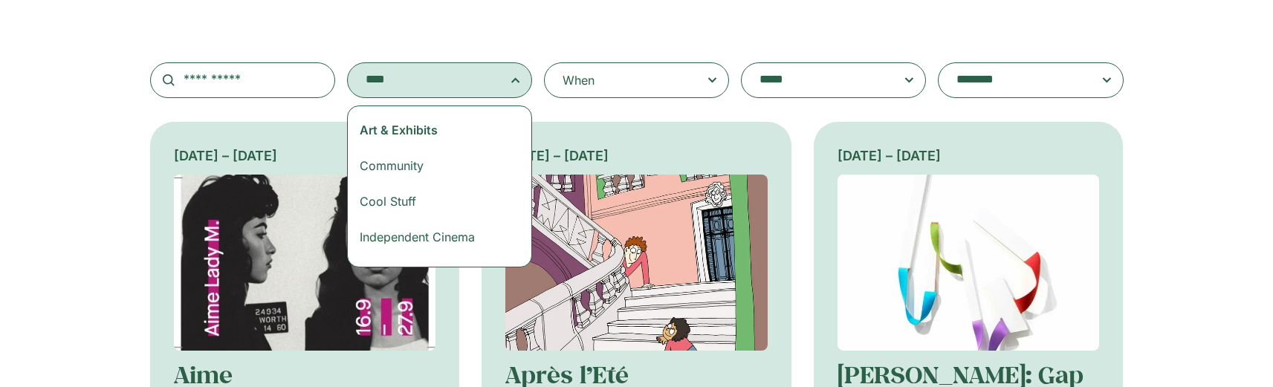  What do you see at coordinates (305, 262) in the screenshot?
I see `img: Coolturalia - Aime Lady M.` at bounding box center [305, 262].